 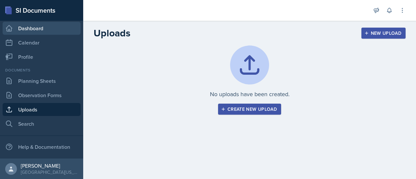 What do you see at coordinates (42, 95) in the screenshot?
I see `a: Observation Forms` at bounding box center [42, 95].